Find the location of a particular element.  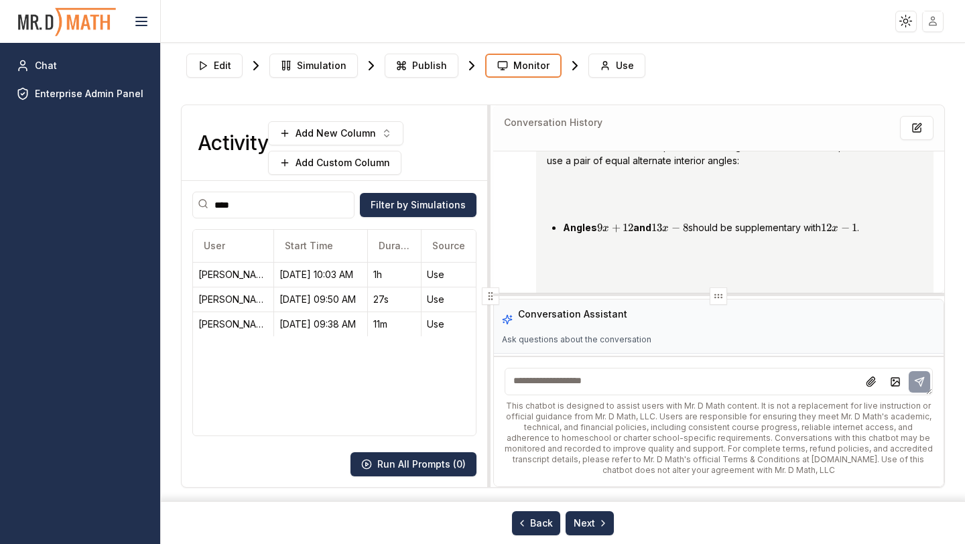

span: 8 is located at coordinates (686, 228).